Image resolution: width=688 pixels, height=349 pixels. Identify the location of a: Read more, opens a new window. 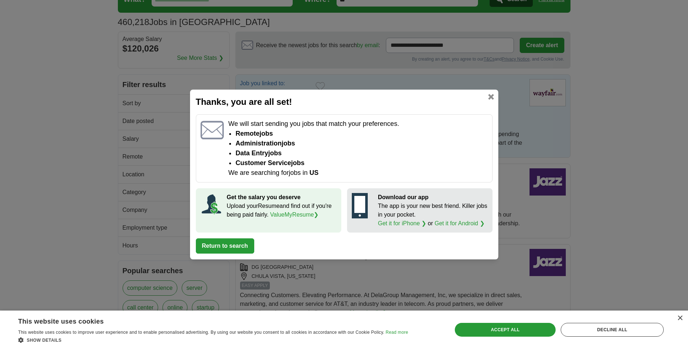
(397, 332).